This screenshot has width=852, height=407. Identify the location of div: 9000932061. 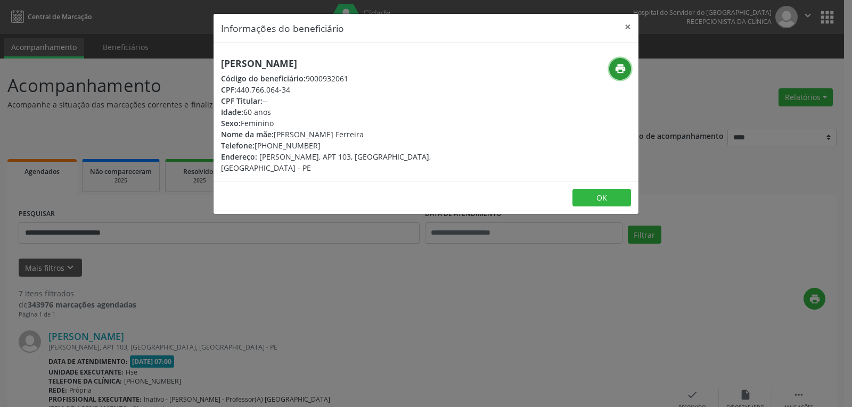
(355, 78).